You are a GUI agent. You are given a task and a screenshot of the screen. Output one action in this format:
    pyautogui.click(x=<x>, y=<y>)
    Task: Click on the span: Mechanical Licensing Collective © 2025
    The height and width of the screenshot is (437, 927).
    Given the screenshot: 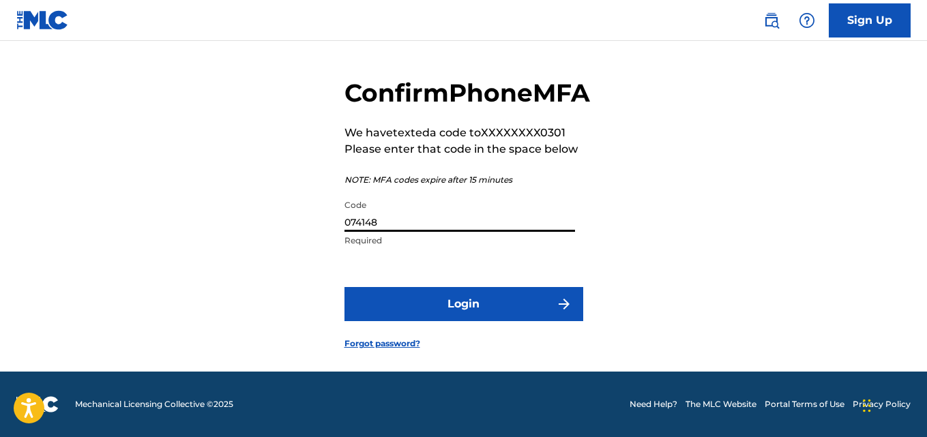 What is the action you would take?
    pyautogui.click(x=154, y=405)
    